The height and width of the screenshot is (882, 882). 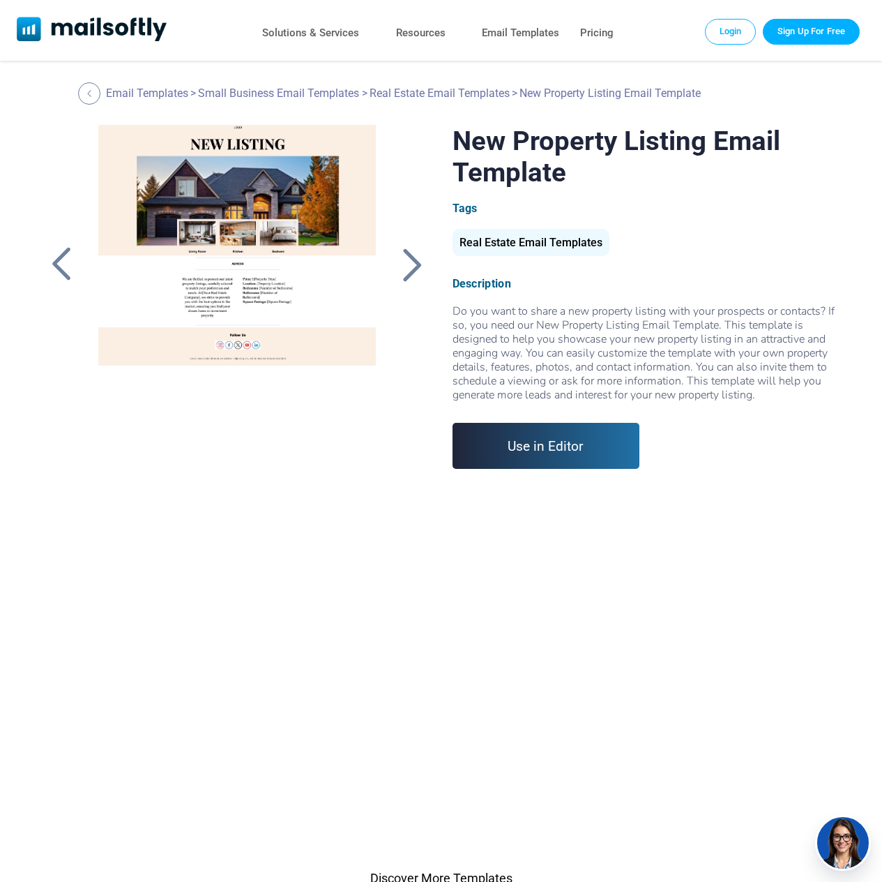 What do you see at coordinates (645, 208) in the screenshot?
I see `div: Tags` at bounding box center [645, 208].